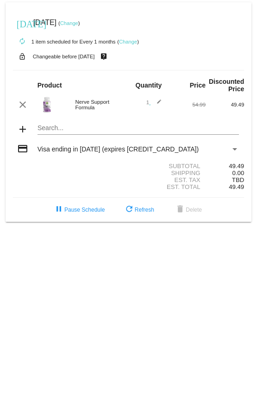 This screenshot has height=402, width=257. What do you see at coordinates (47, 104) in the screenshot?
I see `img: Nerve-support-formula-neuropathy-supplement-1.png` at bounding box center [47, 104].